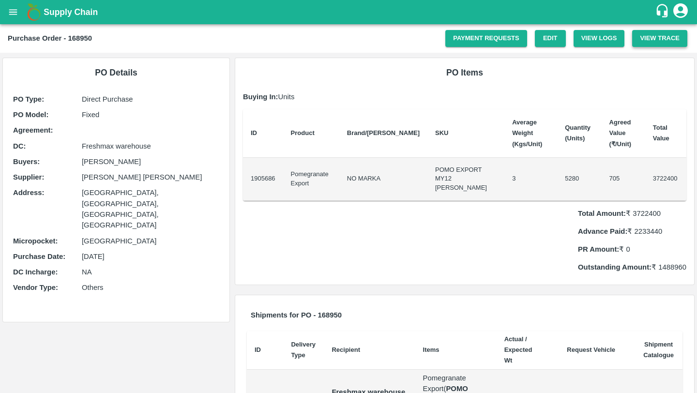 The image size is (697, 393). I want to click on b: Supplier :, so click(29, 177).